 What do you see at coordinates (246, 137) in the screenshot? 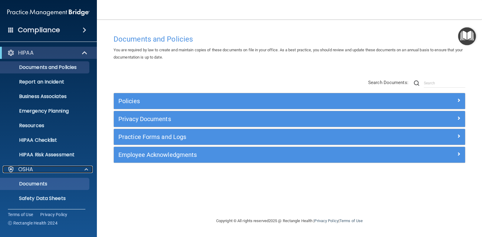
I see `h5: Practice Forms and Logs` at bounding box center [246, 137].